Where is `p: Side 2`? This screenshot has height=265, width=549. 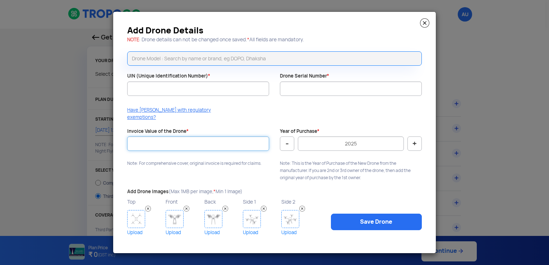 p: Side 2 is located at coordinates (299, 202).